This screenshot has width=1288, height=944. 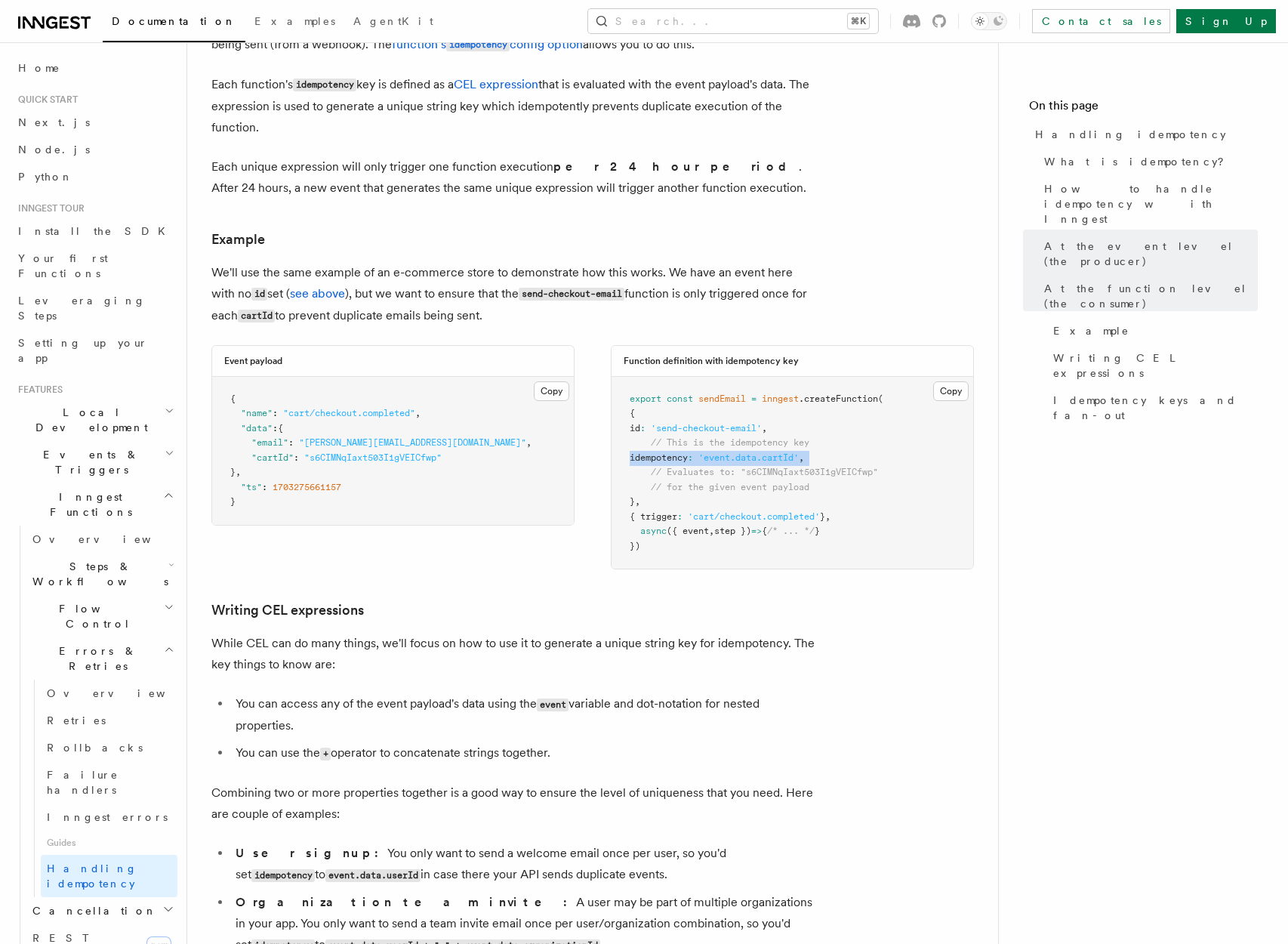 What do you see at coordinates (108, 817) in the screenshot?
I see `a: Inngest errors` at bounding box center [108, 817].